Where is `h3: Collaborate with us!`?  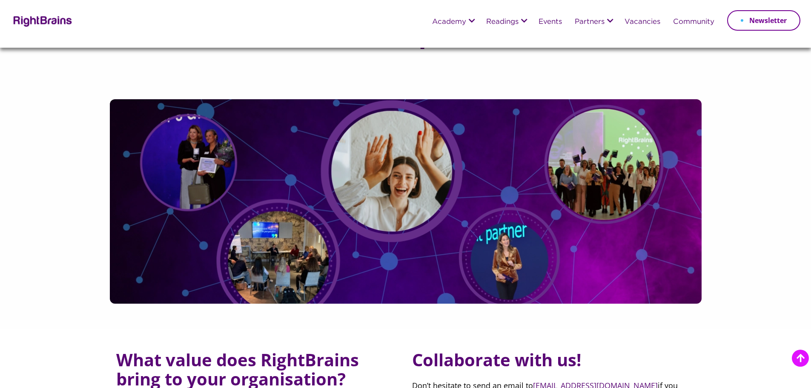 h3: Collaborate with us! is located at coordinates (546, 364).